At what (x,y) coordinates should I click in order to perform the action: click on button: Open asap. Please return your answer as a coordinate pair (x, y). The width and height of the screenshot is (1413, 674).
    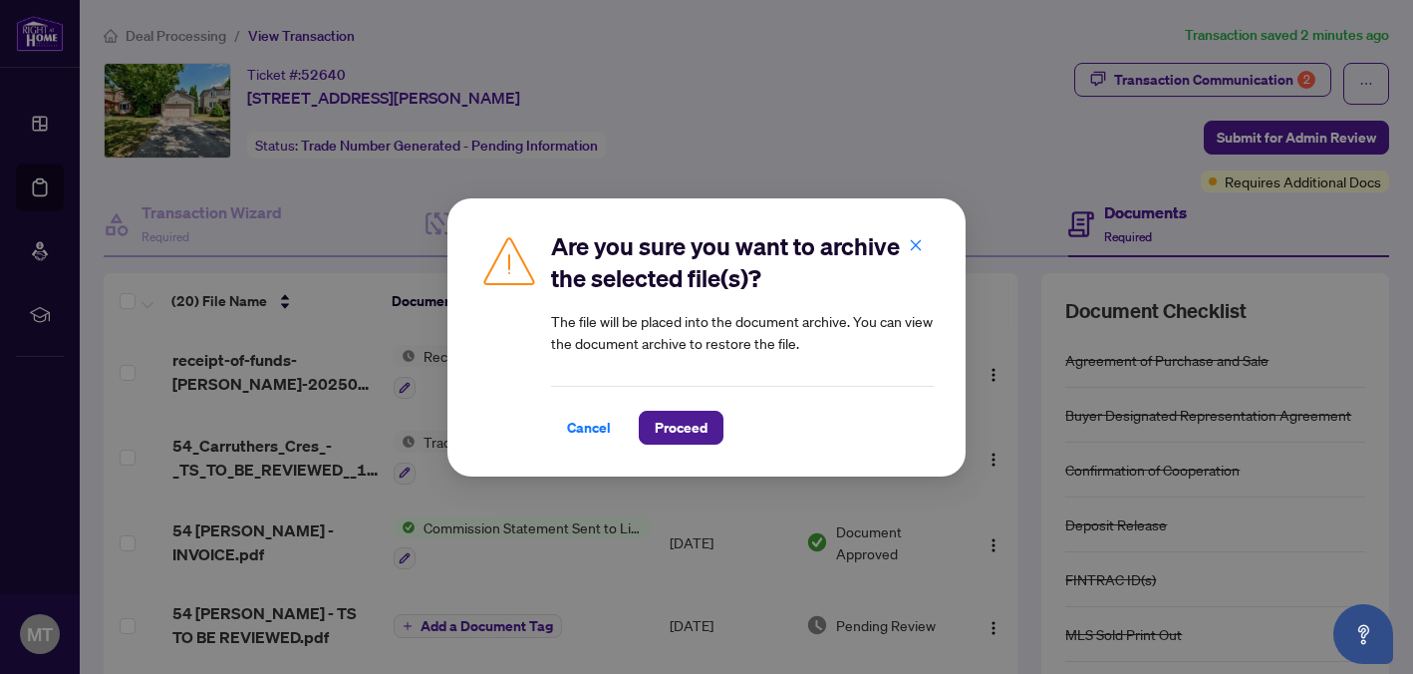
    Looking at the image, I should click on (1363, 634).